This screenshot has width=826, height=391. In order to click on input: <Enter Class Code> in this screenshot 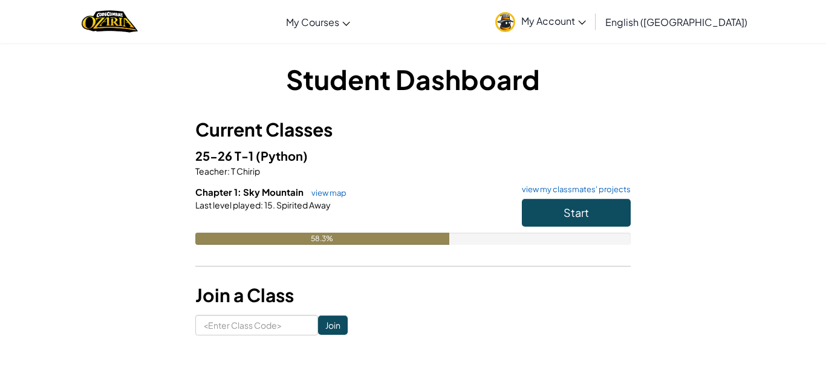, I will do `click(256, 325)`.